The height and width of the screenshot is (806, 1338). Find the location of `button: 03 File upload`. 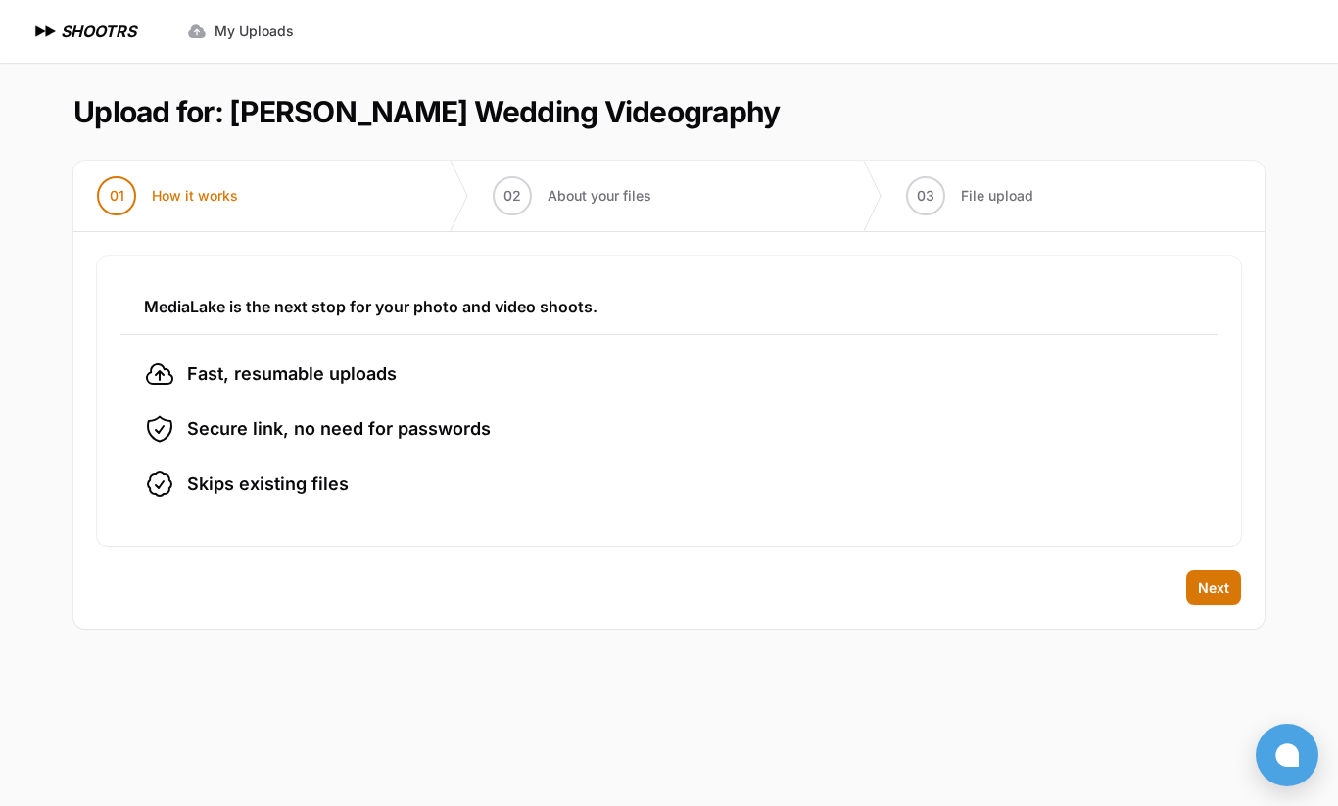

button: 03 File upload is located at coordinates (970, 196).